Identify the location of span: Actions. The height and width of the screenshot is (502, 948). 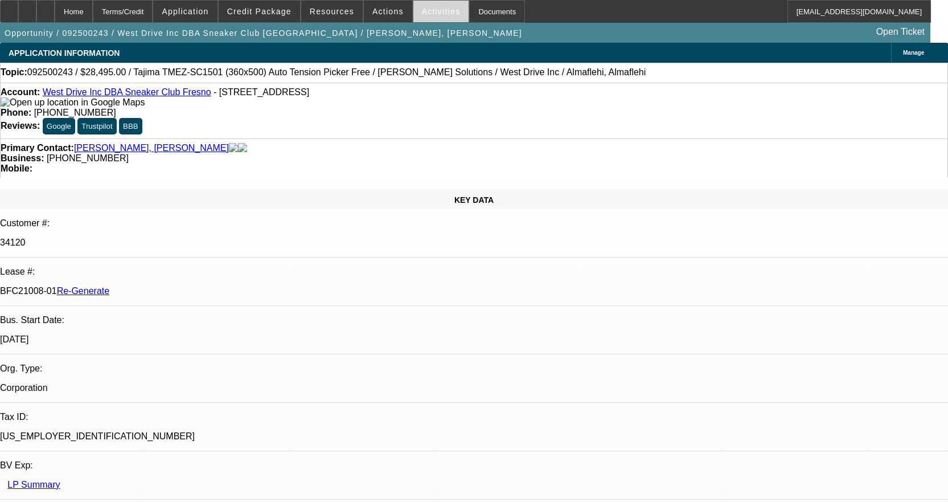
(388, 11).